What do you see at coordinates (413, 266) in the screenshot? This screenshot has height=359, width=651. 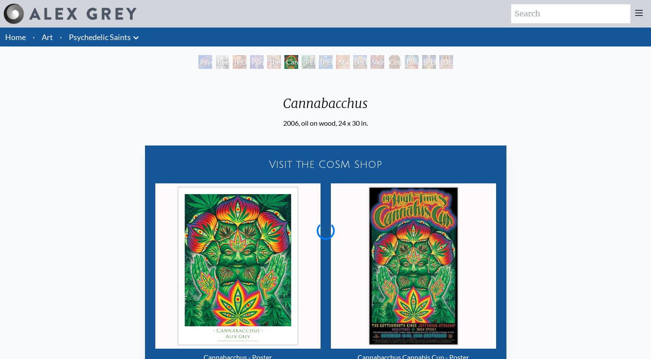 I see `img: Cannabacchus Cannabis Cup - Poster` at bounding box center [413, 266].